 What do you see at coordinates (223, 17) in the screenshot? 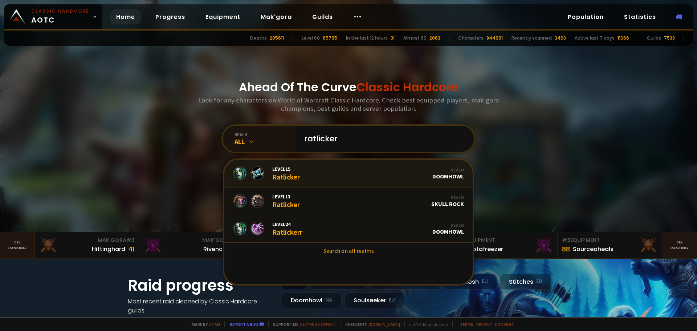
I see `a: Equipment` at bounding box center [223, 17].